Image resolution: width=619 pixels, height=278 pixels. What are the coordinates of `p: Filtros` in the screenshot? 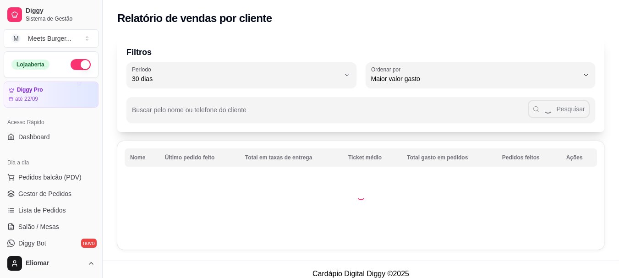 It's located at (361, 52).